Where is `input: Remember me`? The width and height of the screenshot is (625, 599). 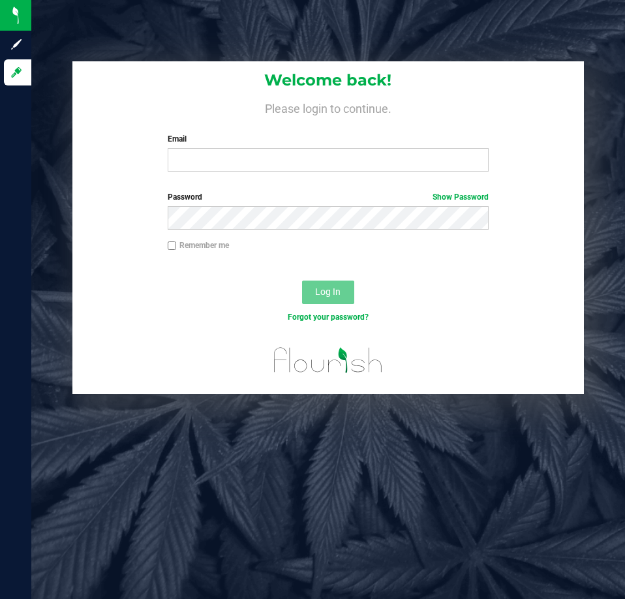
input: Remember me is located at coordinates (172, 246).